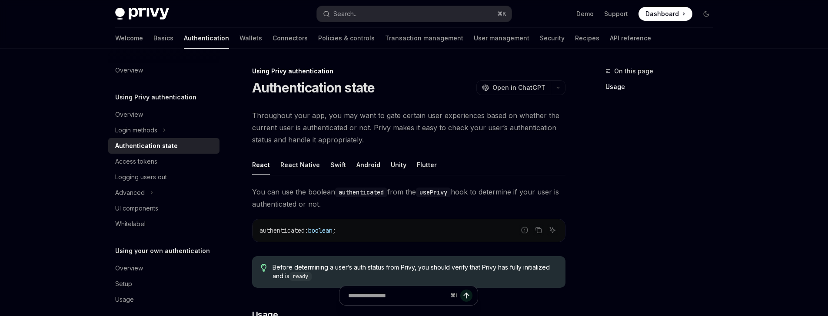  I want to click on a: Security, so click(552, 38).